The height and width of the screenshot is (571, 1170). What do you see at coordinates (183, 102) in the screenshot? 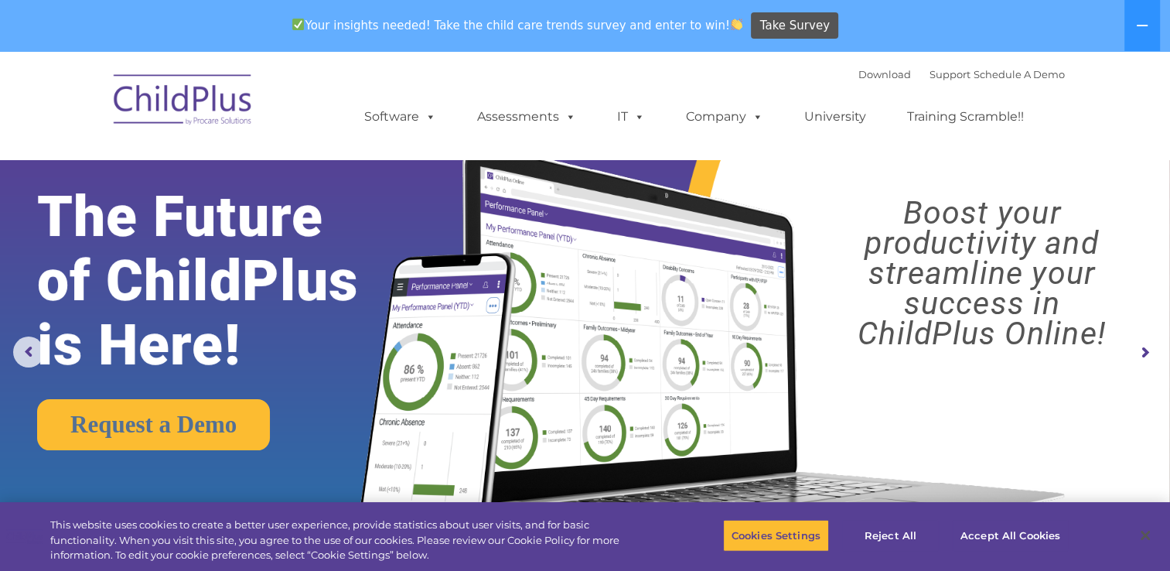
I see `img: ChildPlus by Procare Solutions` at bounding box center [183, 102].